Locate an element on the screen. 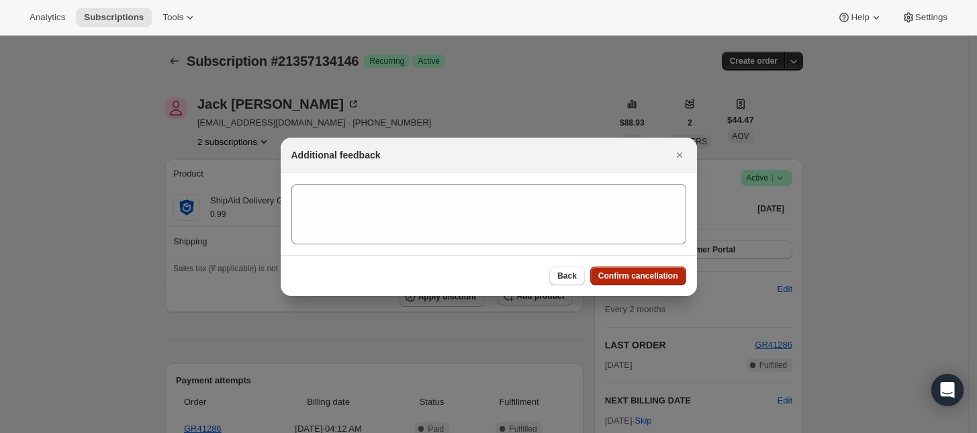 This screenshot has width=977, height=433. span: Settings is located at coordinates (931, 17).